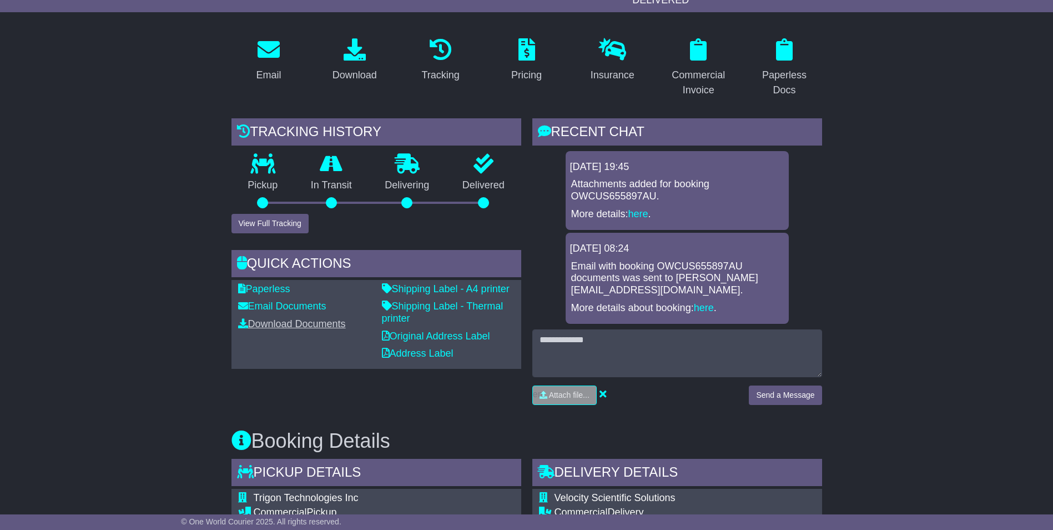  What do you see at coordinates (680, 512) in the screenshot?
I see `div: Delivery` at bounding box center [680, 512].